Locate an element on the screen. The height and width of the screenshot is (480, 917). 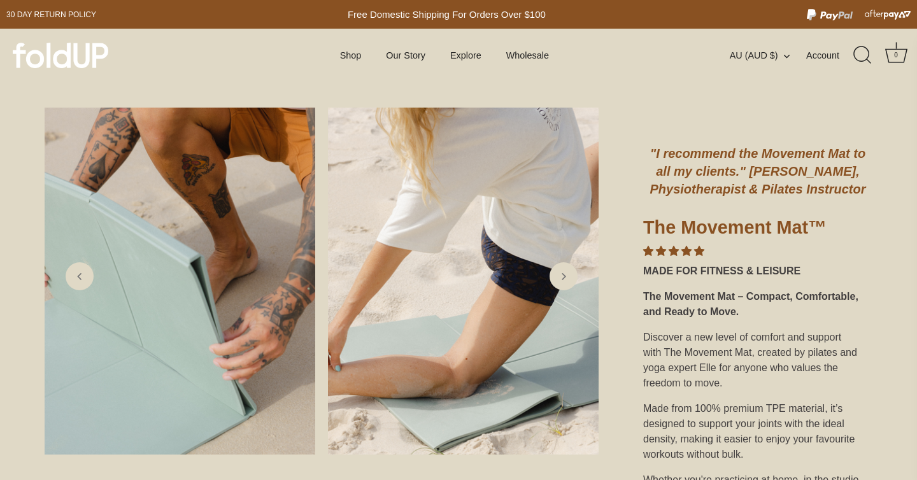
div: Primary navigation is located at coordinates (444, 55).